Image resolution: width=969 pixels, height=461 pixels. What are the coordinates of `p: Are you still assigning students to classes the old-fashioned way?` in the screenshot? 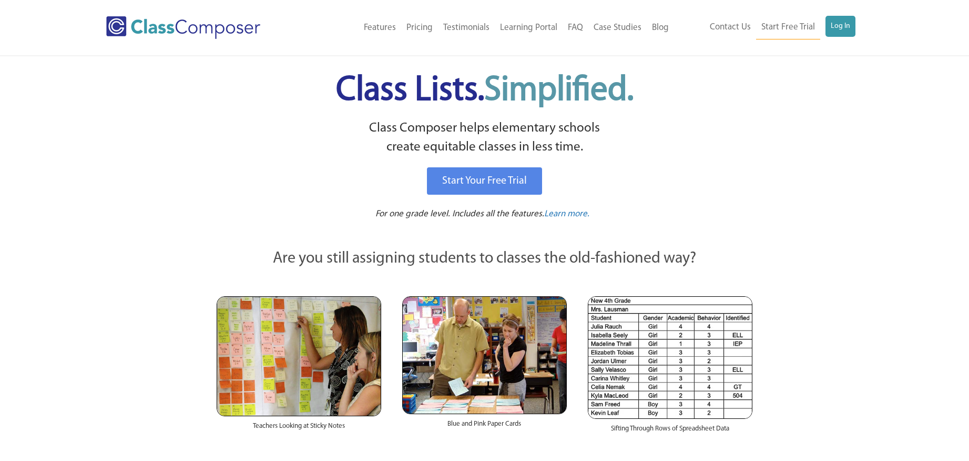 It's located at (485, 259).